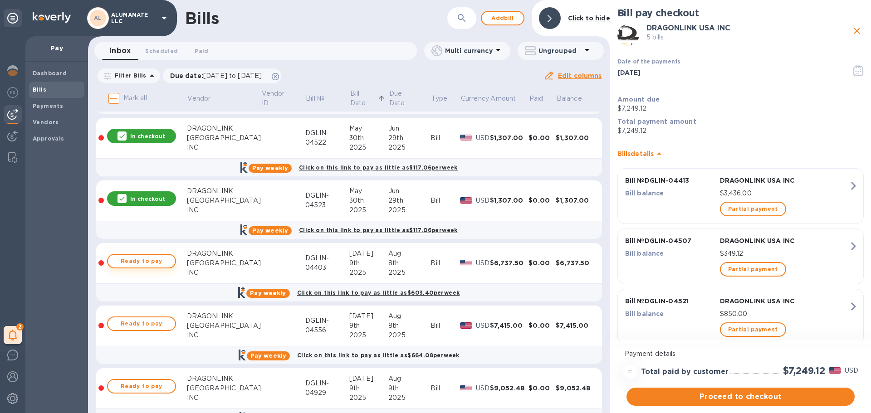 The height and width of the screenshot is (413, 871). What do you see at coordinates (684, 372) in the screenshot?
I see `h3: Total paid by customer` at bounding box center [684, 372].